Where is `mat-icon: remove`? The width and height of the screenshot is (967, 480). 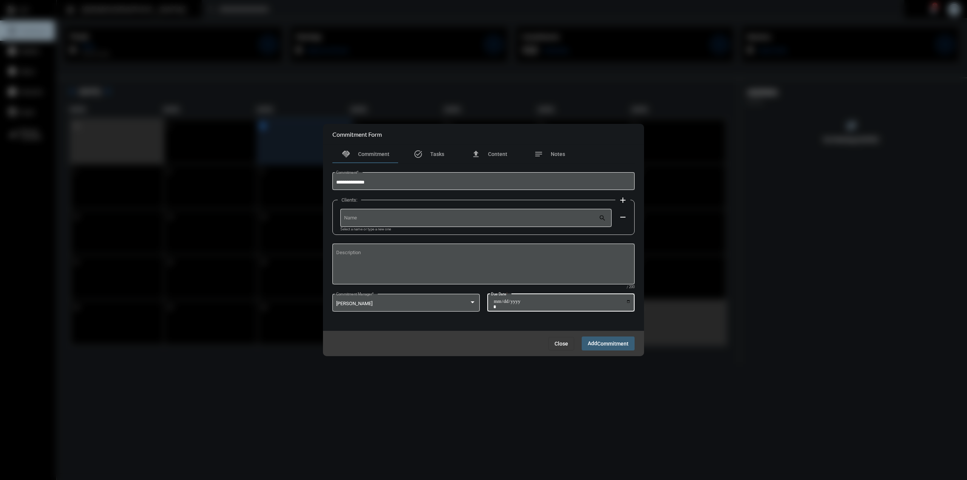 mat-icon: remove is located at coordinates (623, 217).